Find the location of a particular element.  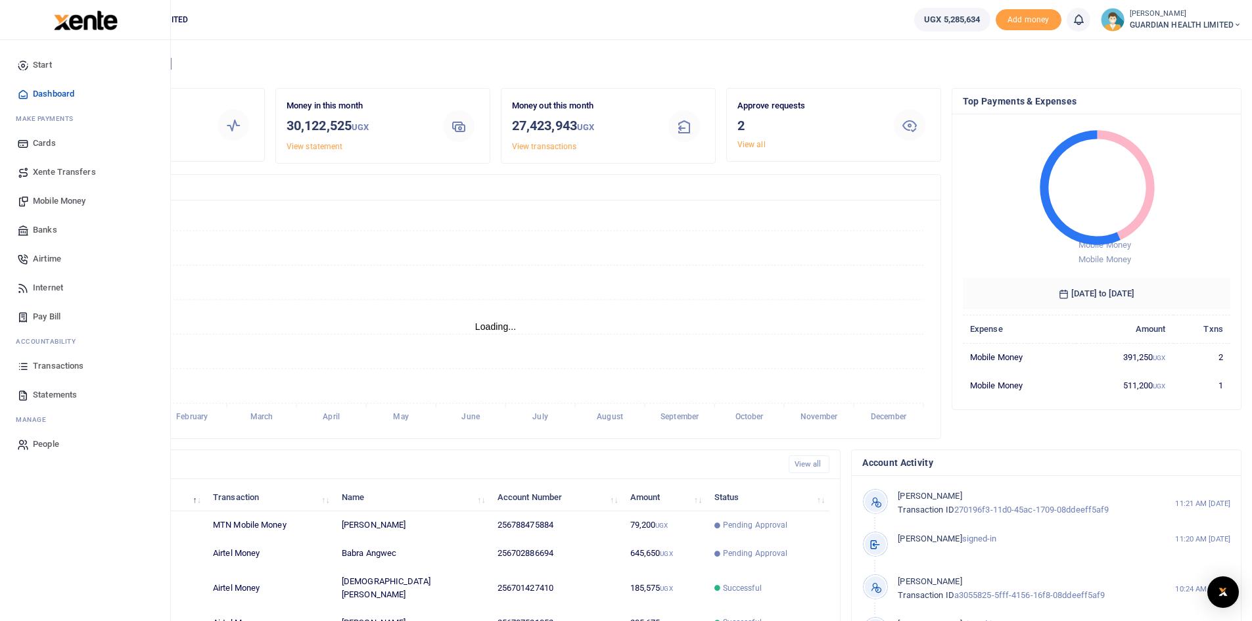

text: Loading... is located at coordinates (496, 327).